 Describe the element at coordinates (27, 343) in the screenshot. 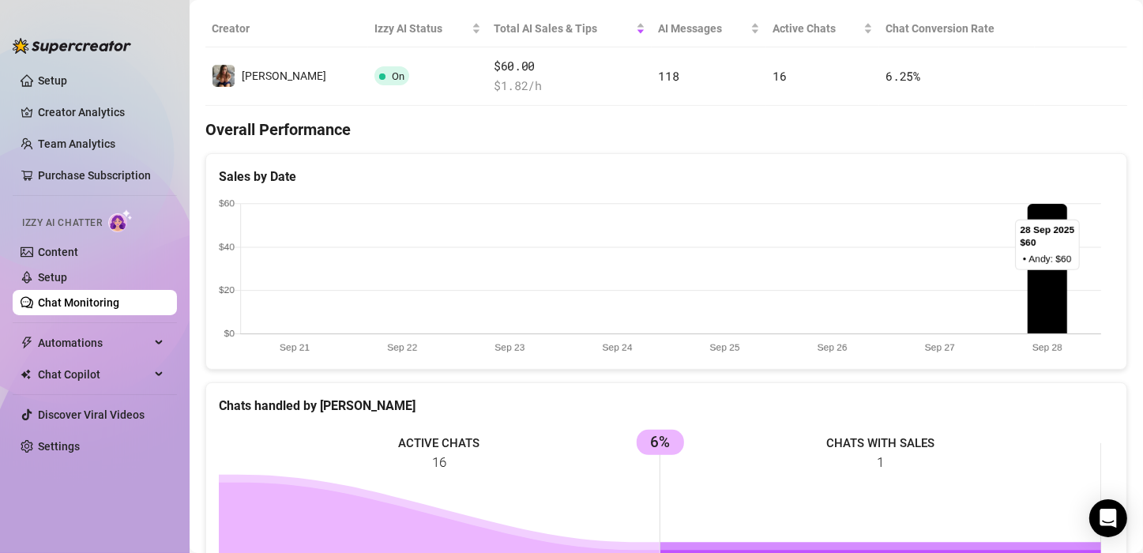

I see `span: thunderbolt` at that location.